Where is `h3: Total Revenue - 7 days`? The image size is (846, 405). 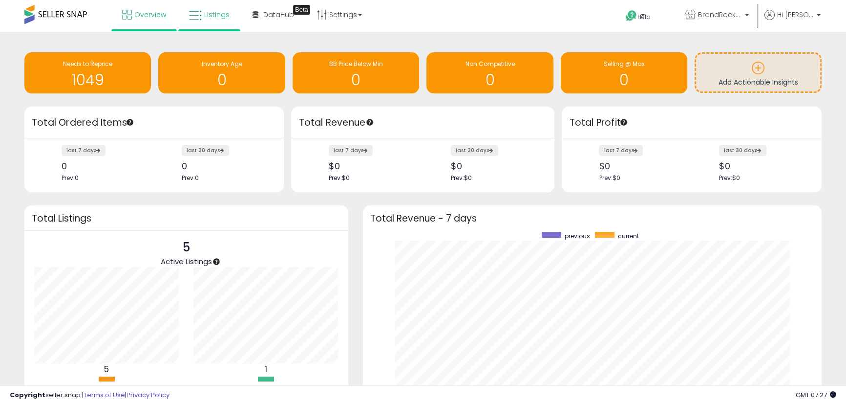
h3: Total Revenue - 7 days is located at coordinates (593, 218).